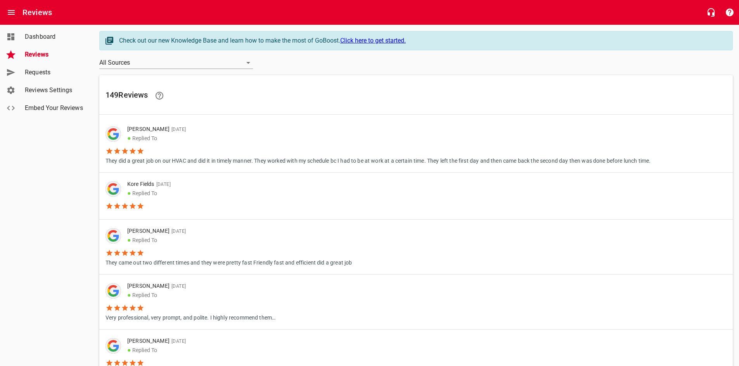 This screenshot has height=366, width=739. Describe the element at coordinates (190, 317) in the screenshot. I see `p: Very professional, very prompt, and polite. I highly recommend them…` at that location.